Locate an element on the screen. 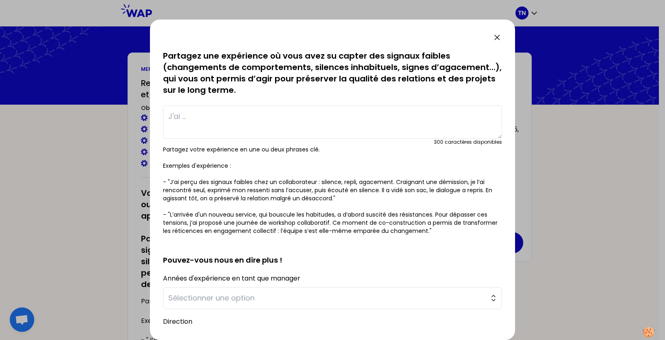  p: Partagez votre expérience en une ou deux phrases clé. Exemples d'expérience : - "J’ai perçu des s... is located at coordinates (333, 190).